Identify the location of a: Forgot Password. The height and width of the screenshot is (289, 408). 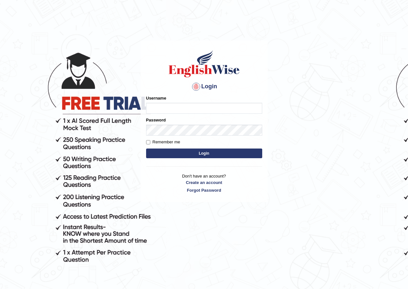
(204, 190).